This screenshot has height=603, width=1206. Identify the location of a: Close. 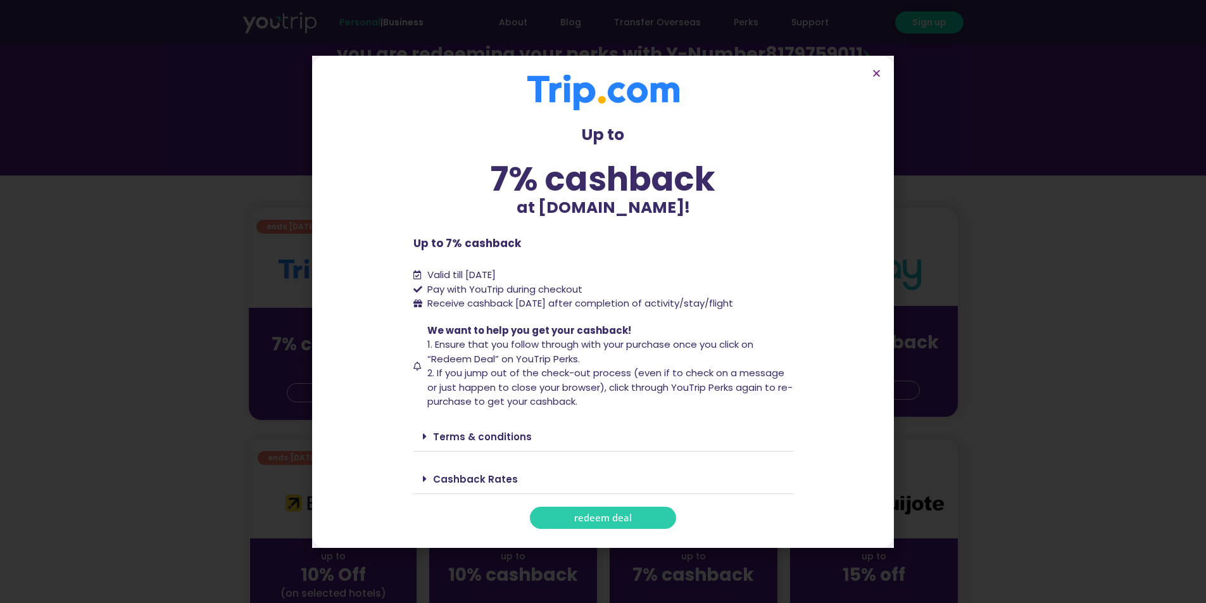
(876, 73).